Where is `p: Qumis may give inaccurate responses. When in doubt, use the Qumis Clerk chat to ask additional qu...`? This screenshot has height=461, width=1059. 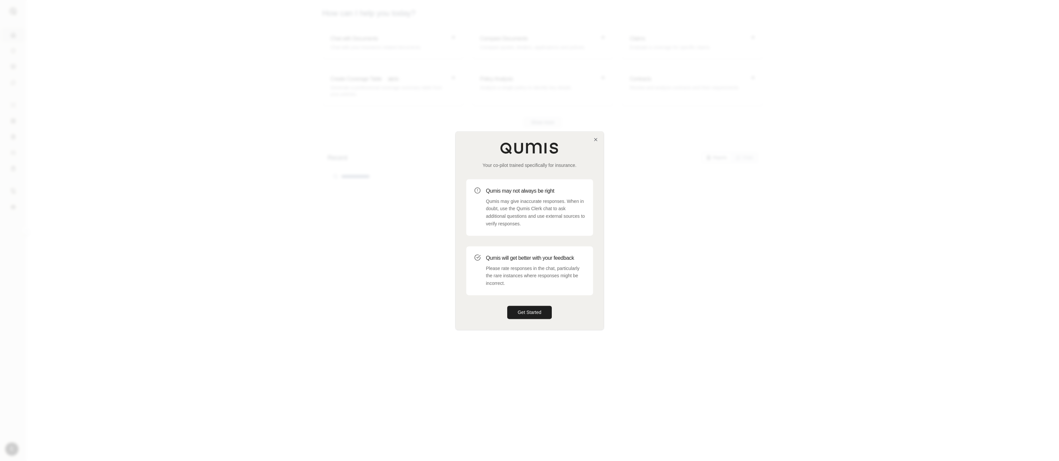
p: Qumis may give inaccurate responses. When in doubt, use the Qumis Clerk chat to ask additional qu... is located at coordinates (536, 212).